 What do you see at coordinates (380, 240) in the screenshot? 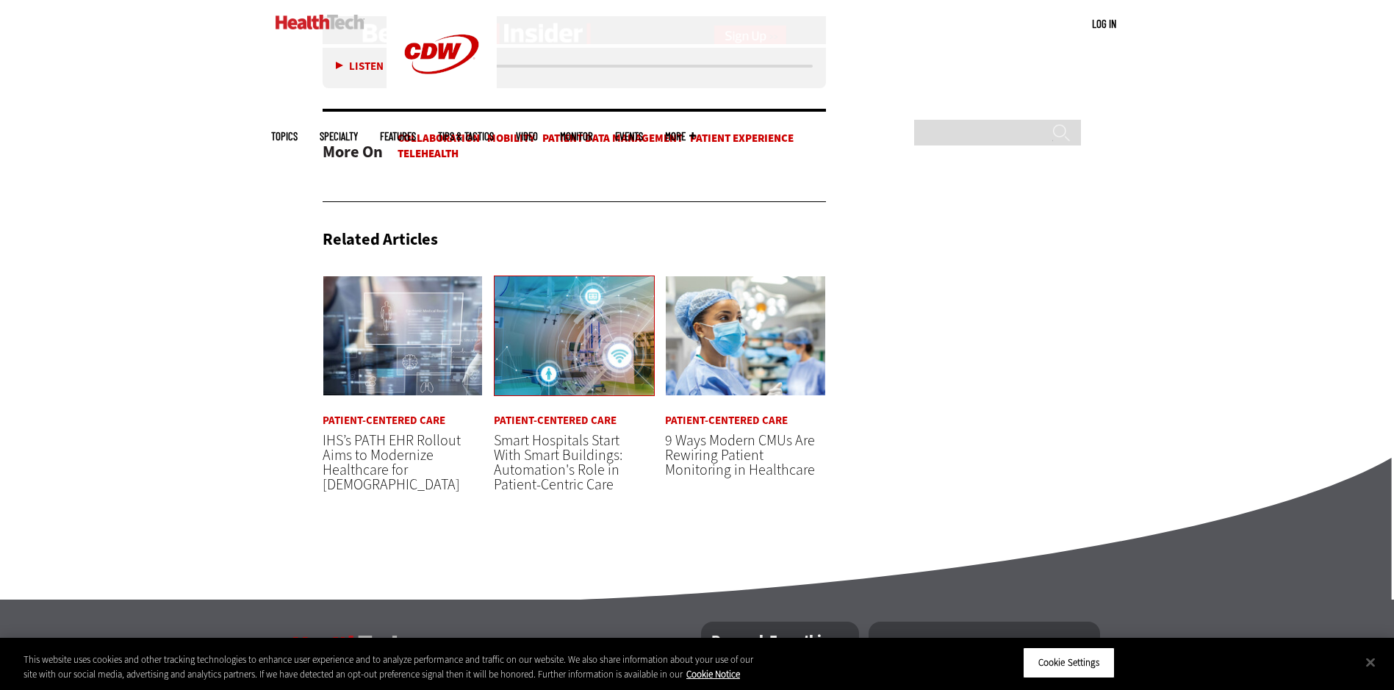
I see `h3: Related Articles` at bounding box center [380, 240].